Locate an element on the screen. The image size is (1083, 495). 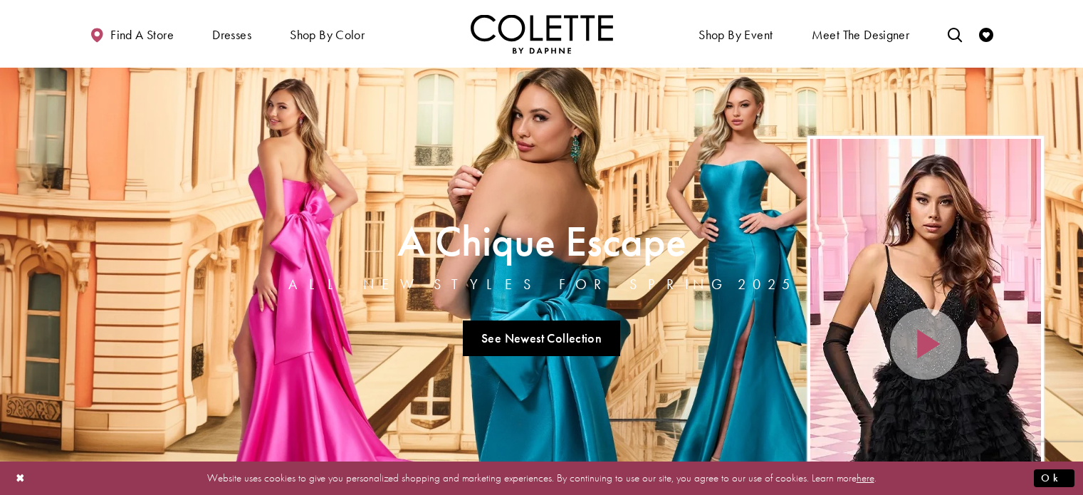
p: Website uses cookies to give you personalized shopping and marketing experiences. By continuing t... is located at coordinates (541, 478).